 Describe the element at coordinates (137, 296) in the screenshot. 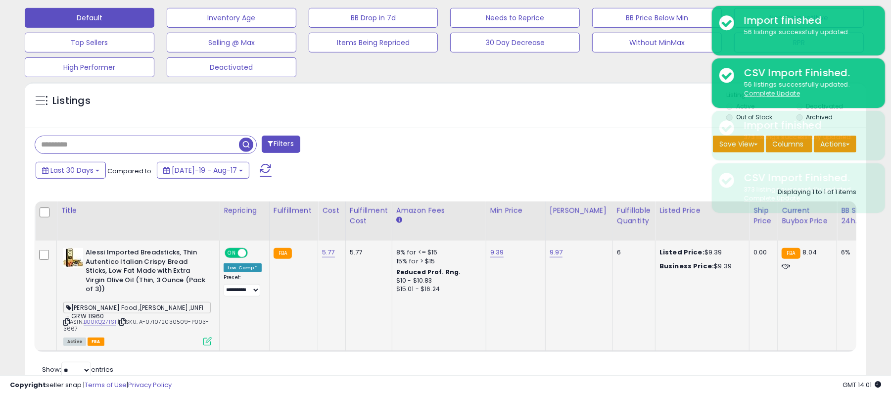

I see `div: ASIN:` at that location.